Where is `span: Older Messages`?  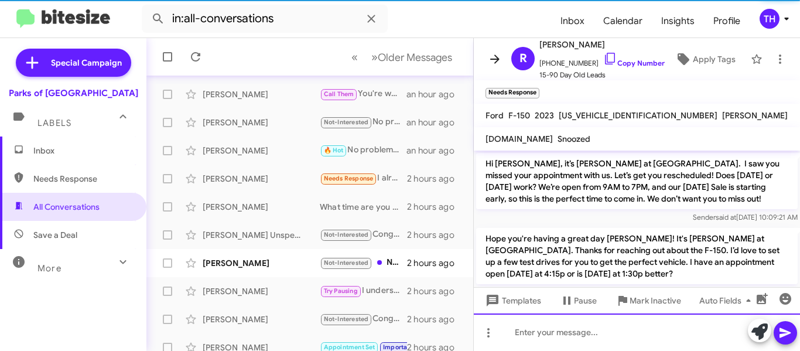 span: Older Messages is located at coordinates (415, 57).